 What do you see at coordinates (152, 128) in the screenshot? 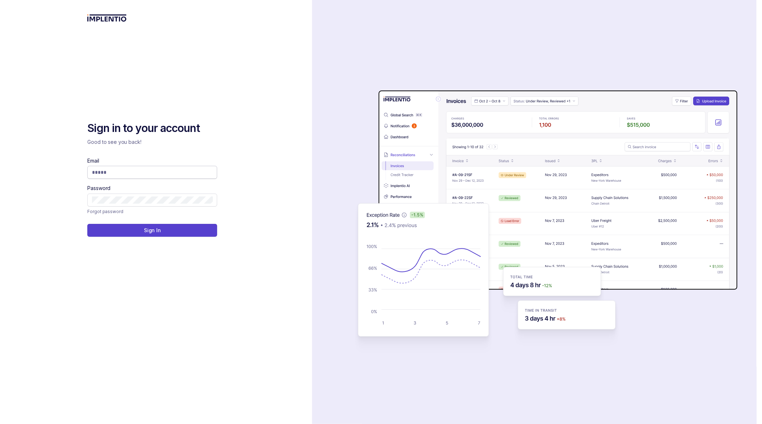
I see `h2: Sign in to your account` at bounding box center [152, 128].